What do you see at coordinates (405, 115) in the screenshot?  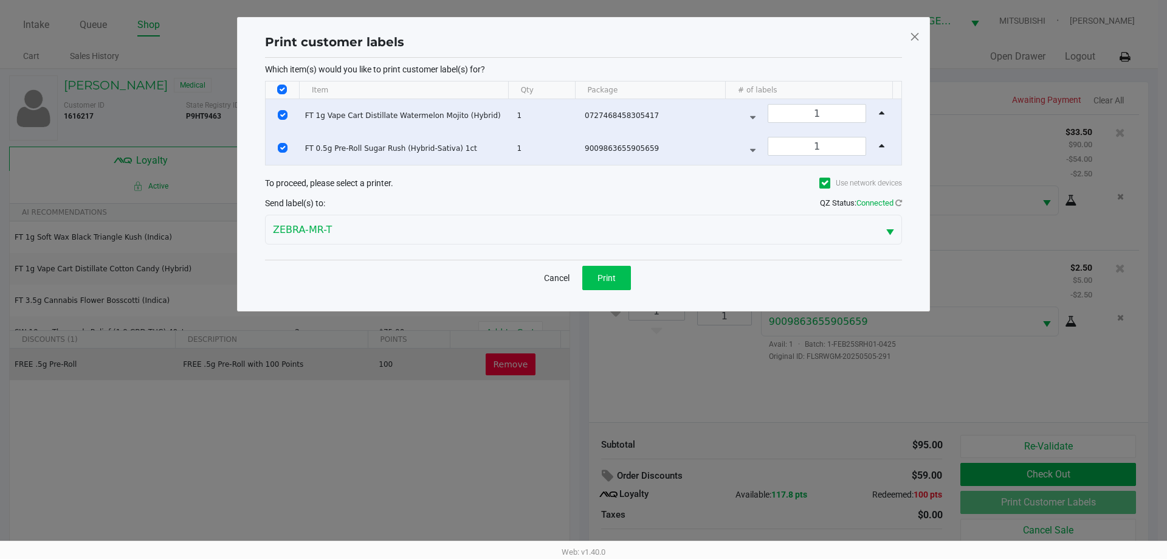 I see `td: FT 1g Vape Cart Distillate Watermelon Mojito (Hybrid)` at bounding box center [405, 115].